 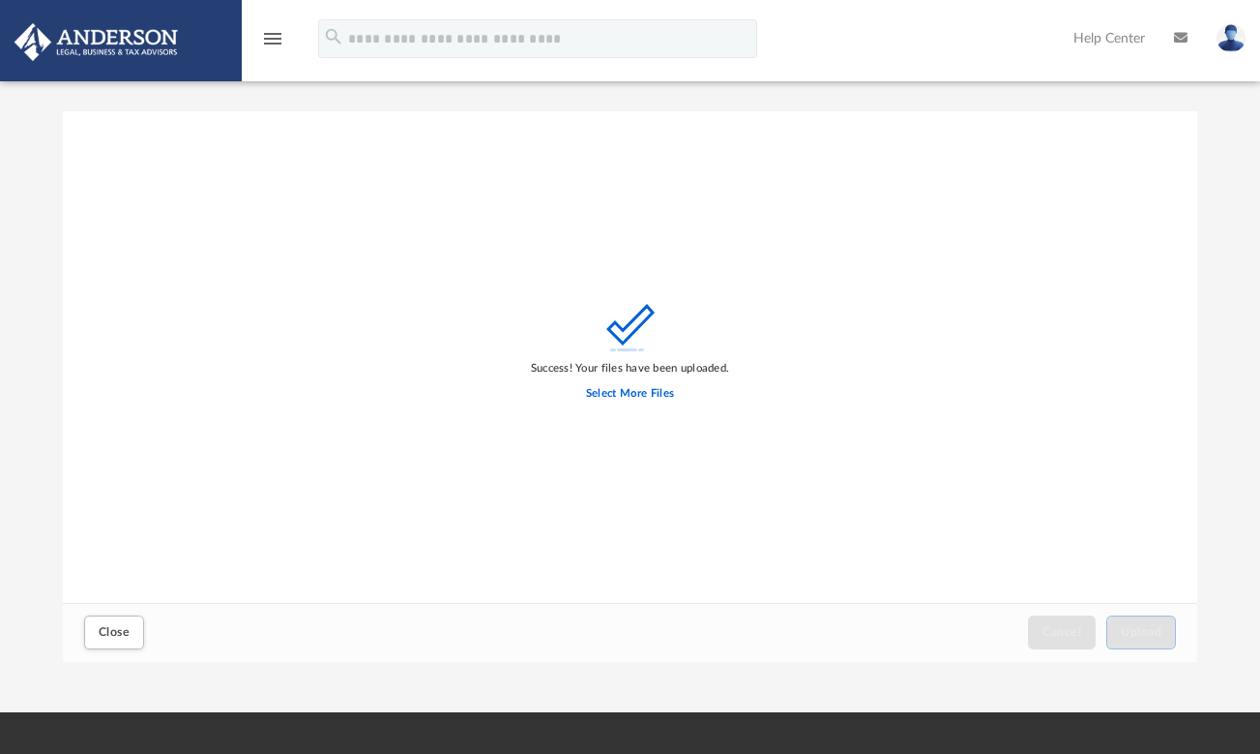 What do you see at coordinates (334, 37) in the screenshot?
I see `i: search` at bounding box center [334, 37].